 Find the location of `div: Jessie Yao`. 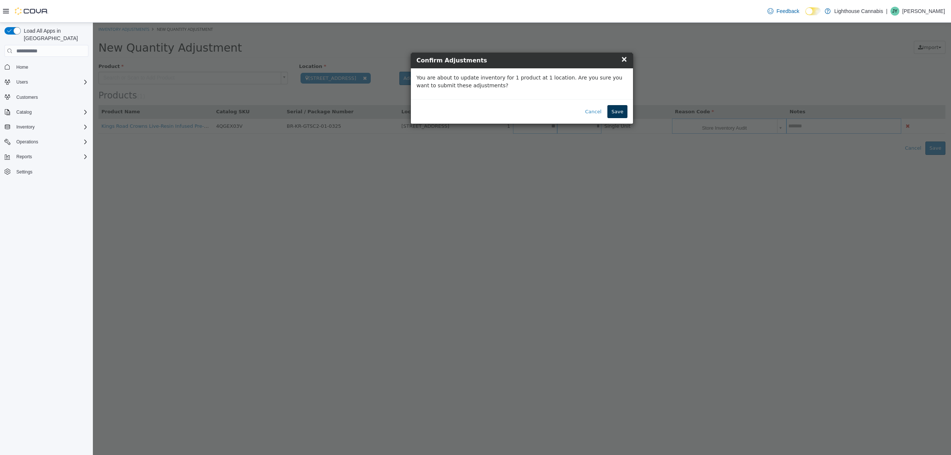

div: Jessie Yao is located at coordinates (894, 11).